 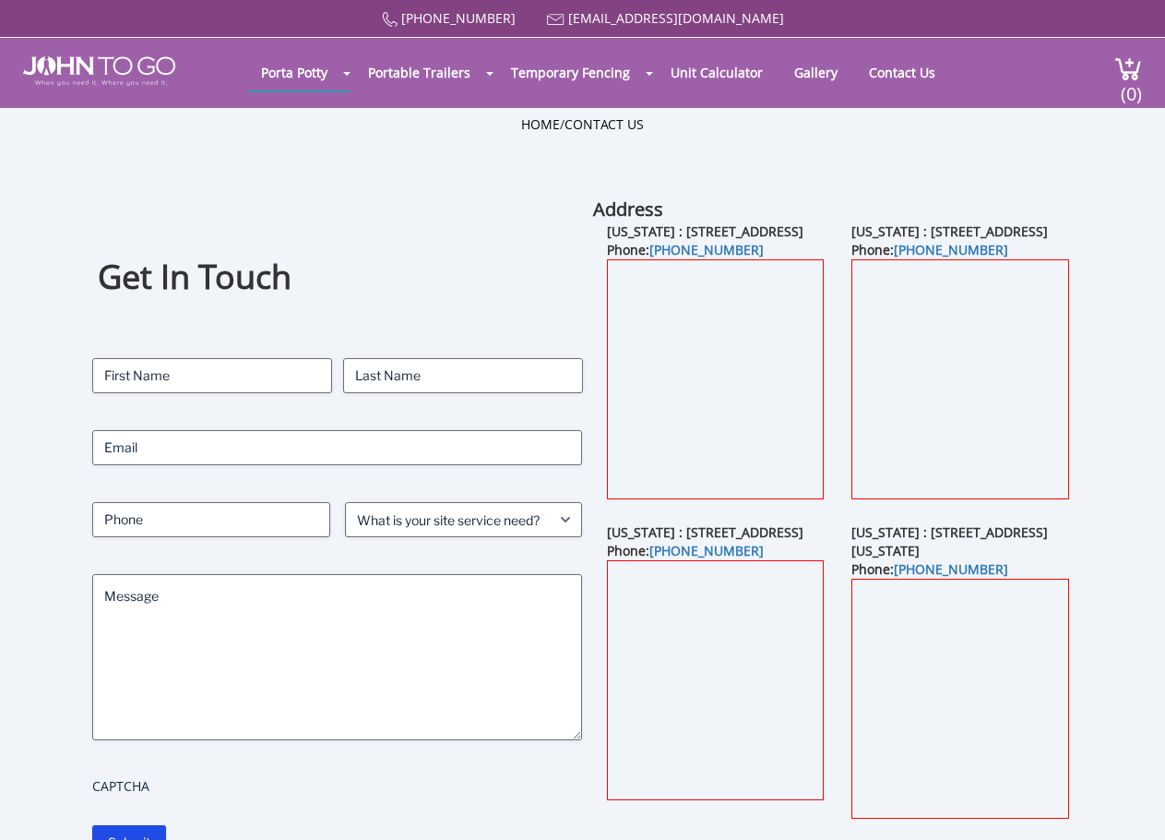 What do you see at coordinates (555, 19) in the screenshot?
I see `img: Mail` at bounding box center [555, 19].